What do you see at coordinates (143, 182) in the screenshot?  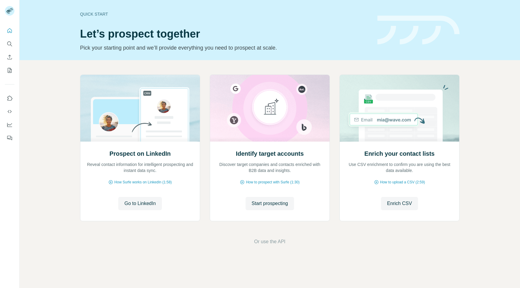 I see `span: How Surfe works on LinkedIn (1:58)` at bounding box center [143, 182].